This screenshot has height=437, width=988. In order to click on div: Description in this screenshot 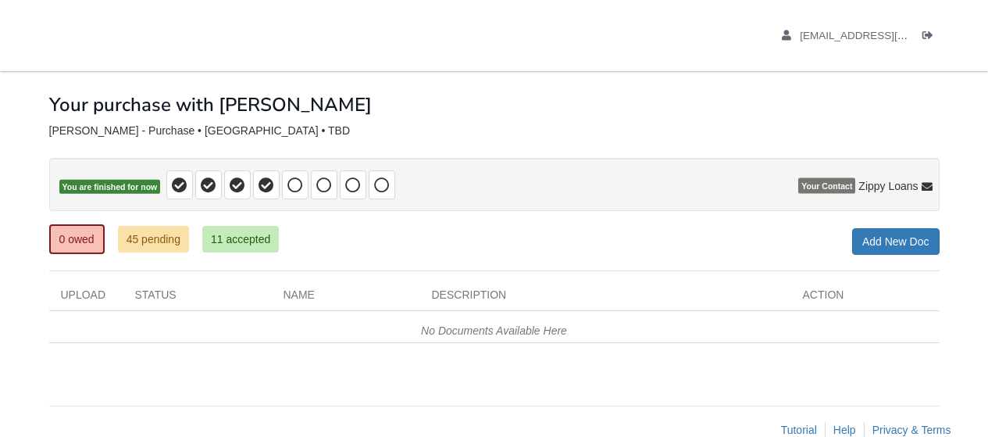, I will do `click(605, 298)`.